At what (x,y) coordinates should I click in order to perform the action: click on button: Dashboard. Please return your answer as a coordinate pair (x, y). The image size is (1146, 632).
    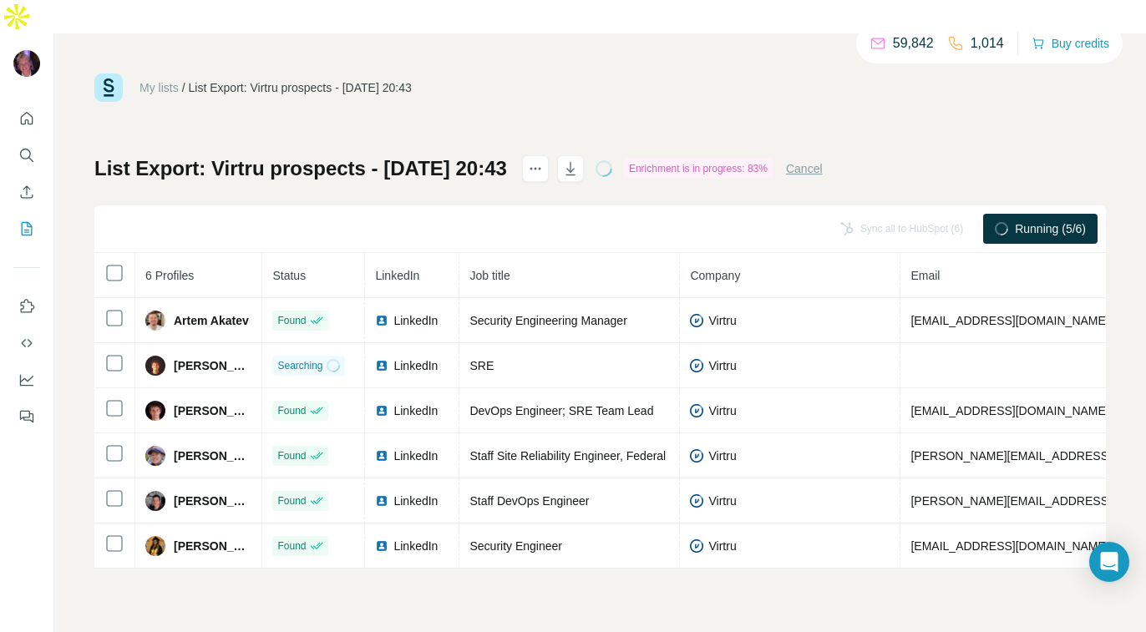
    Looking at the image, I should click on (27, 380).